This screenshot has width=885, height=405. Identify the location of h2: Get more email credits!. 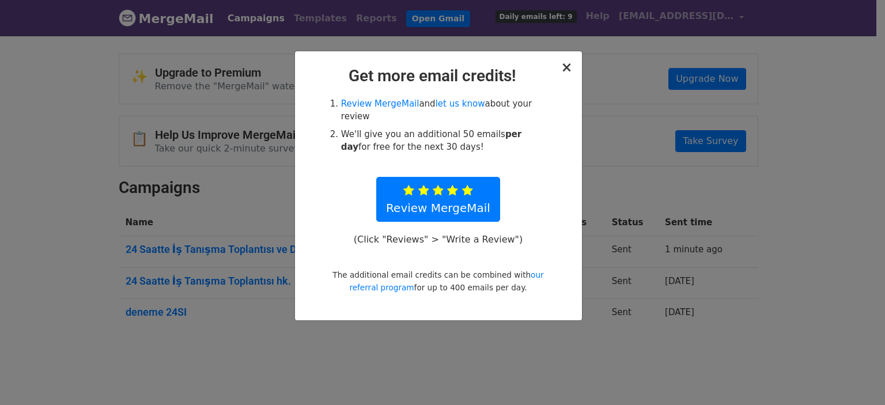
(439, 76).